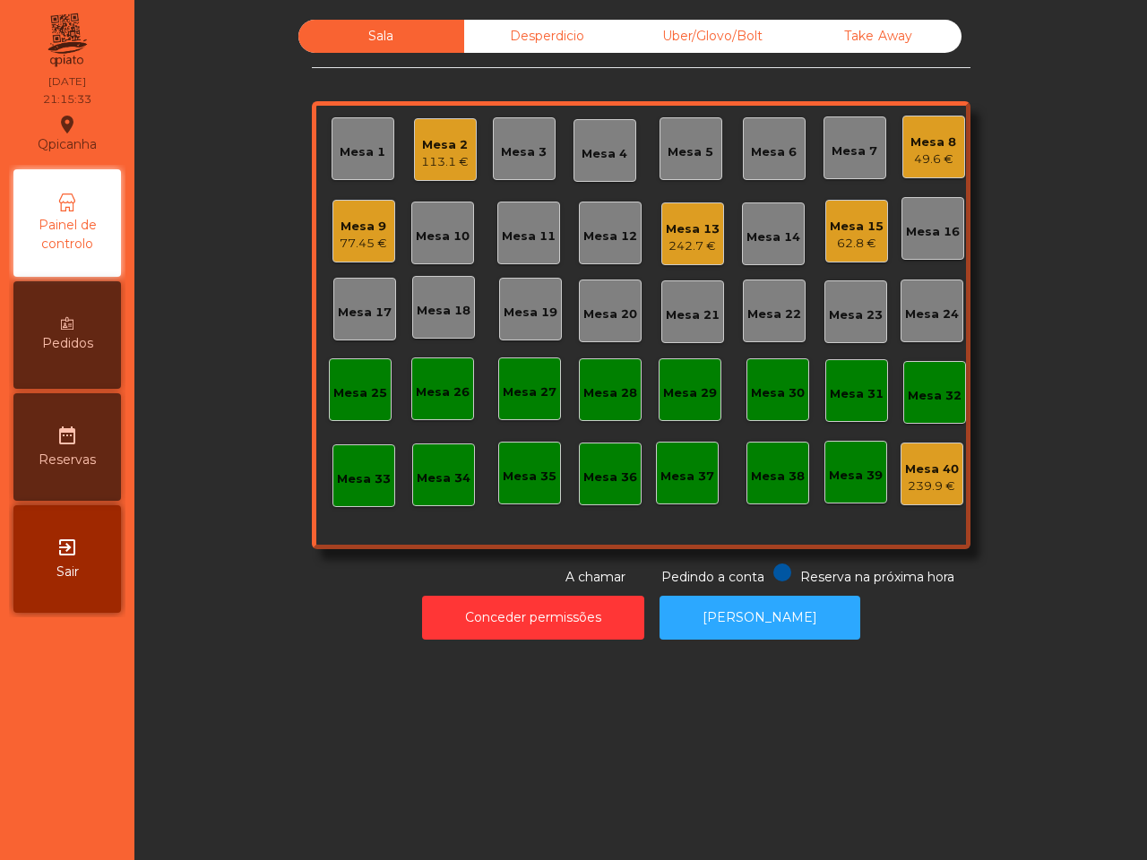 This screenshot has height=860, width=1147. What do you see at coordinates (856, 244) in the screenshot?
I see `div: 62.8 €` at bounding box center [856, 244].